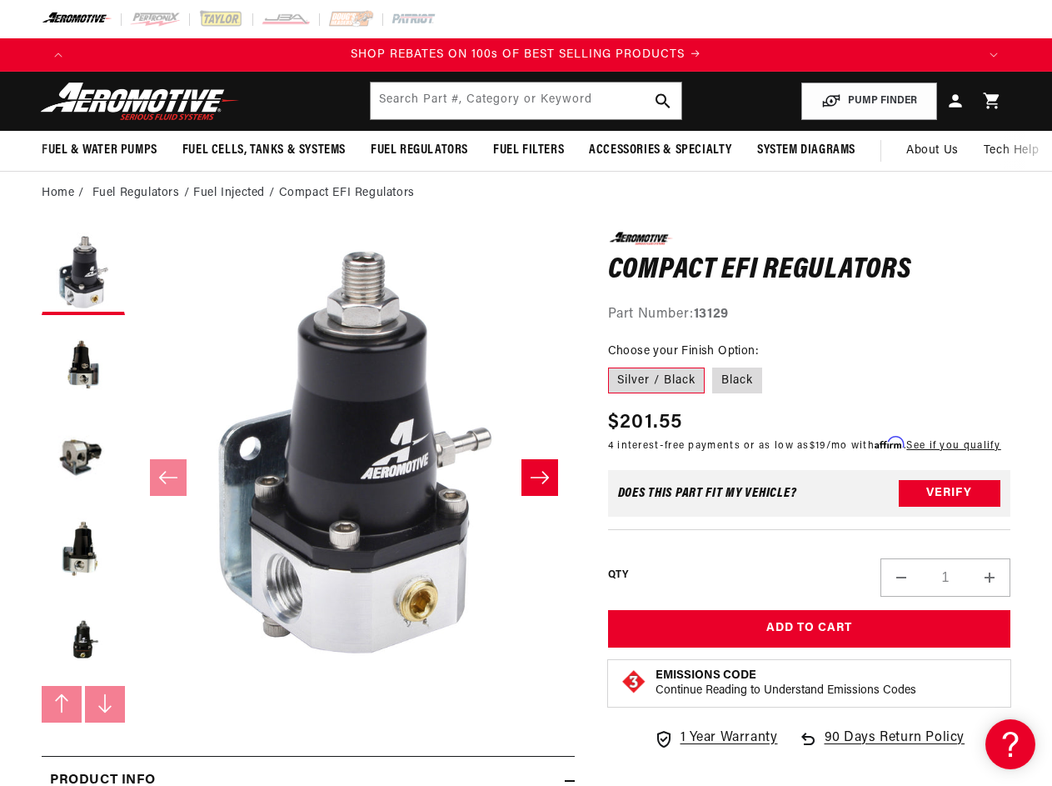 The image size is (1052, 786). I want to click on span: About Us, so click(932, 150).